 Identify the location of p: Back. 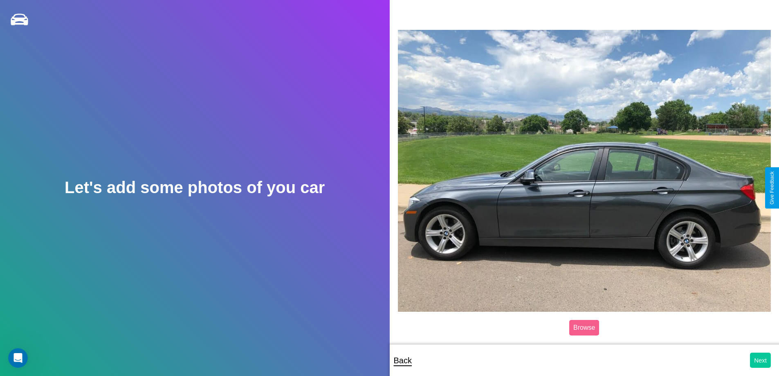
(403, 360).